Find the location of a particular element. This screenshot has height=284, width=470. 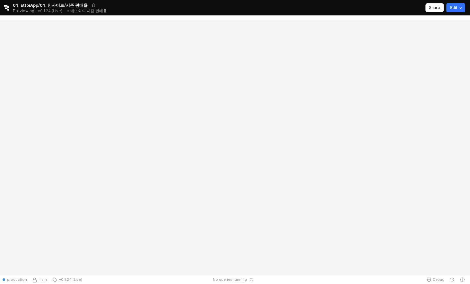

span: 01. EttoiApp/01. 인사이트/시즌 판매율 is located at coordinates (50, 5).